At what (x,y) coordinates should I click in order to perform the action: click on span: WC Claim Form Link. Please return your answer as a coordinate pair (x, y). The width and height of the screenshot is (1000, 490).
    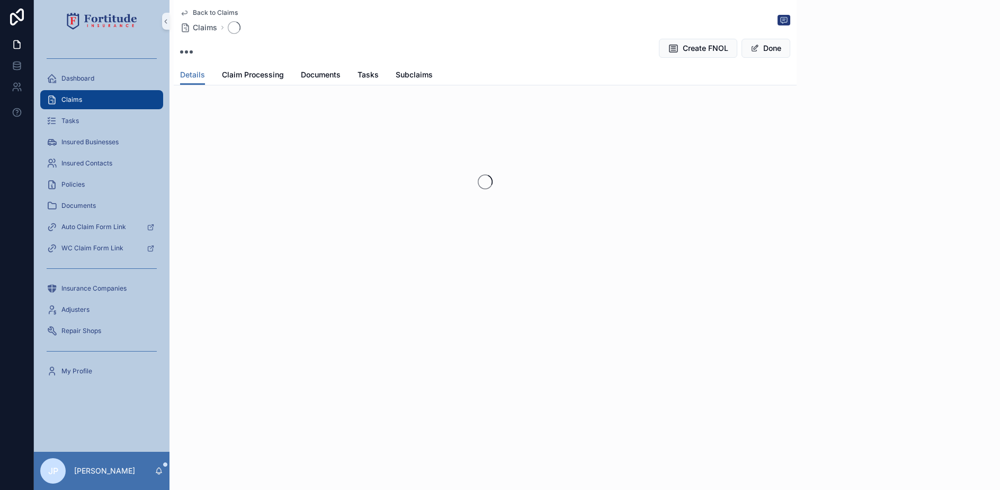
    Looking at the image, I should click on (92, 248).